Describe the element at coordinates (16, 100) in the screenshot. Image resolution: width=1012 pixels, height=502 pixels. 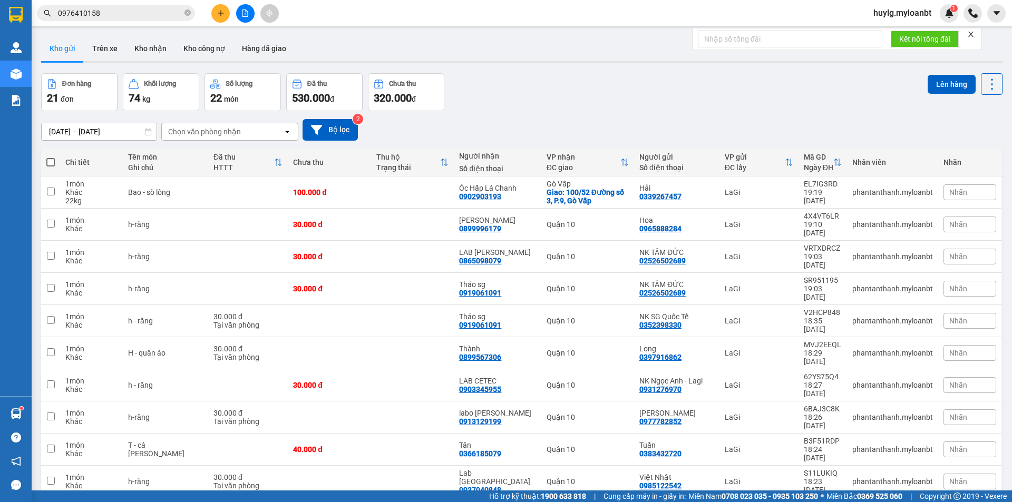
I see `img: solution-icon` at that location.